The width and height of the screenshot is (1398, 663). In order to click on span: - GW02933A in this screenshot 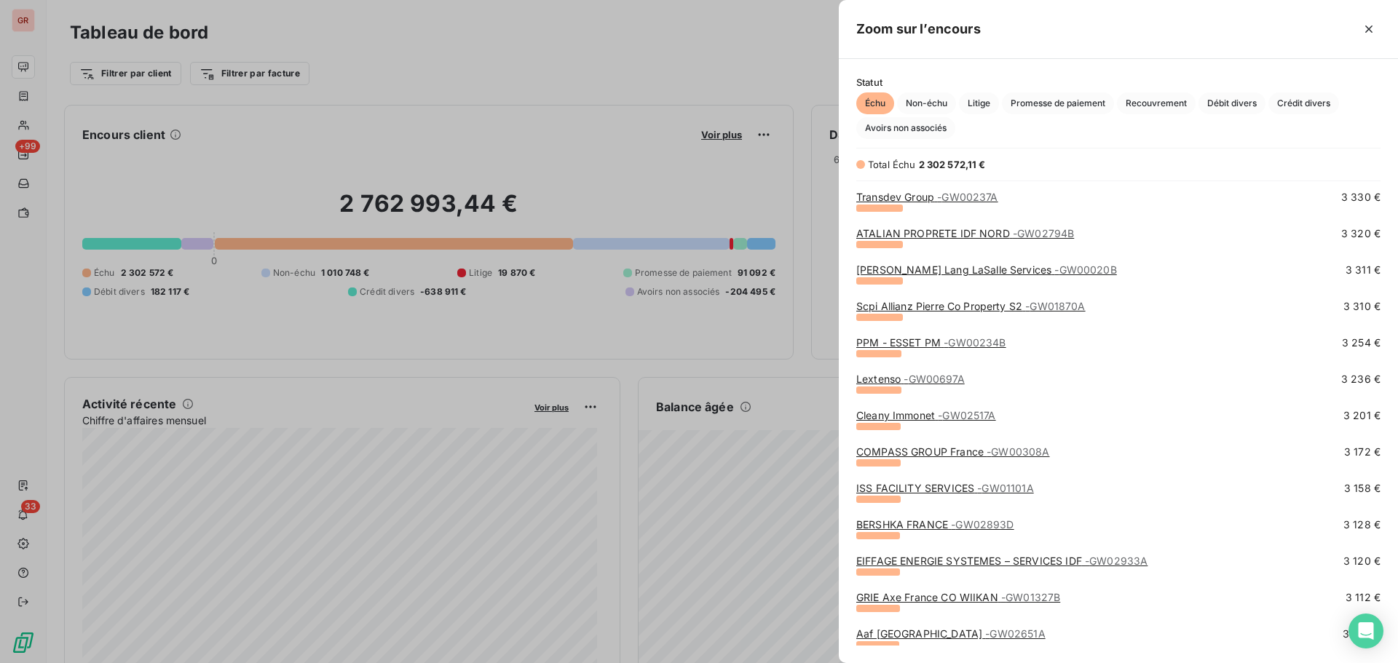, I will do `click(1116, 561)`.